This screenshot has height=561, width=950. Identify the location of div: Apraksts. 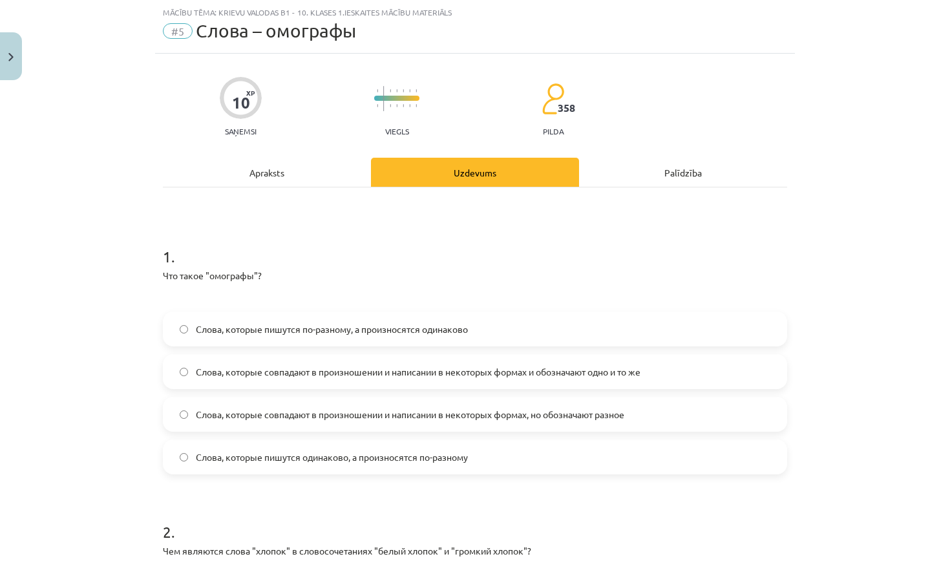
(267, 172).